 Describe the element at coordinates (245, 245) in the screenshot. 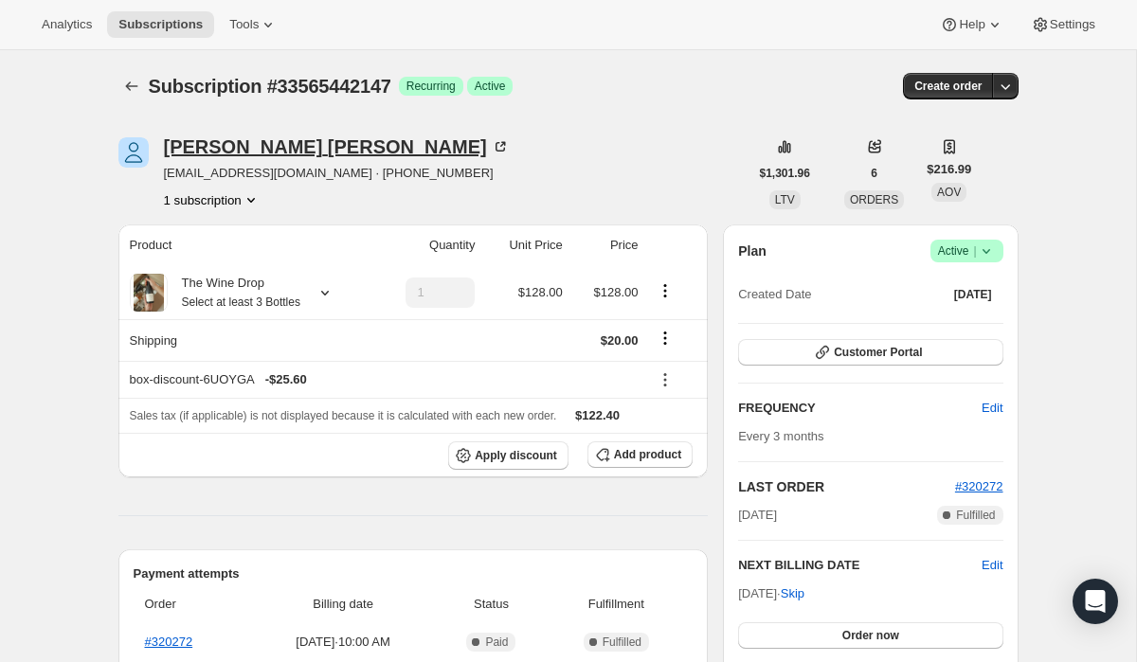

I see `th: Product` at that location.